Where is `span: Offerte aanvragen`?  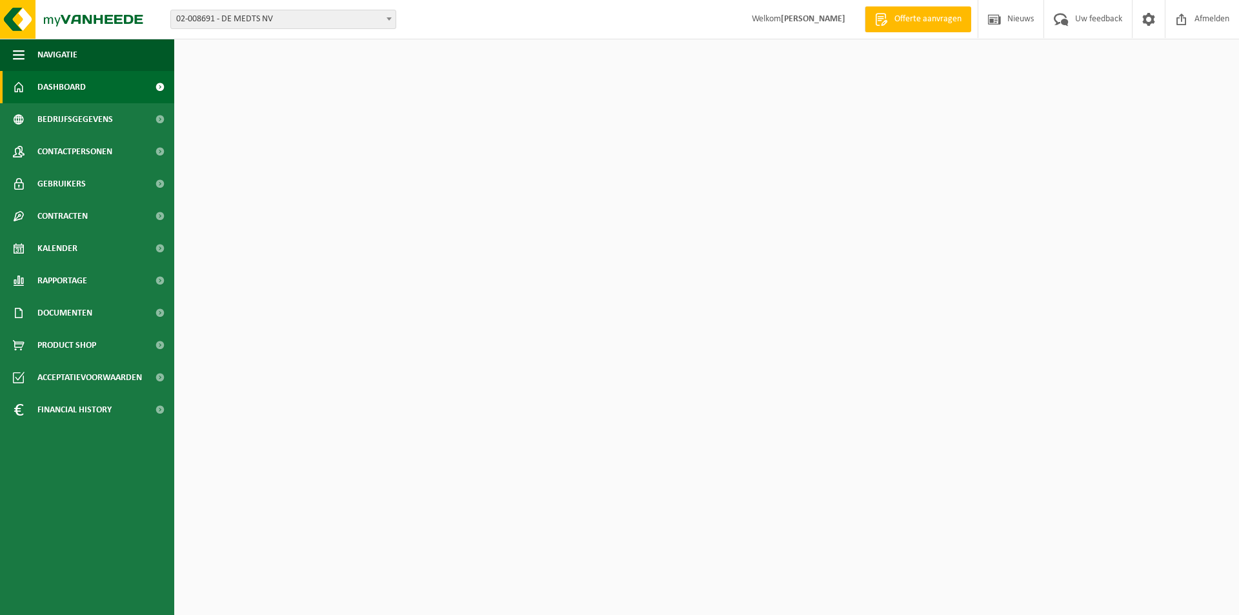 span: Offerte aanvragen is located at coordinates (928, 19).